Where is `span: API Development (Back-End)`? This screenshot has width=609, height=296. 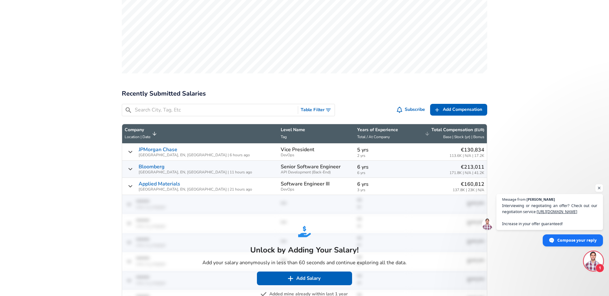 span: API Development (Back-End) is located at coordinates (316, 172).